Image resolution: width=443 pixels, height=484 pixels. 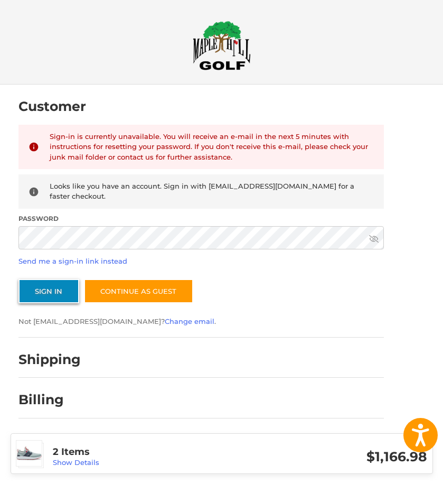 I want to click on button: Sign In, so click(x=49, y=291).